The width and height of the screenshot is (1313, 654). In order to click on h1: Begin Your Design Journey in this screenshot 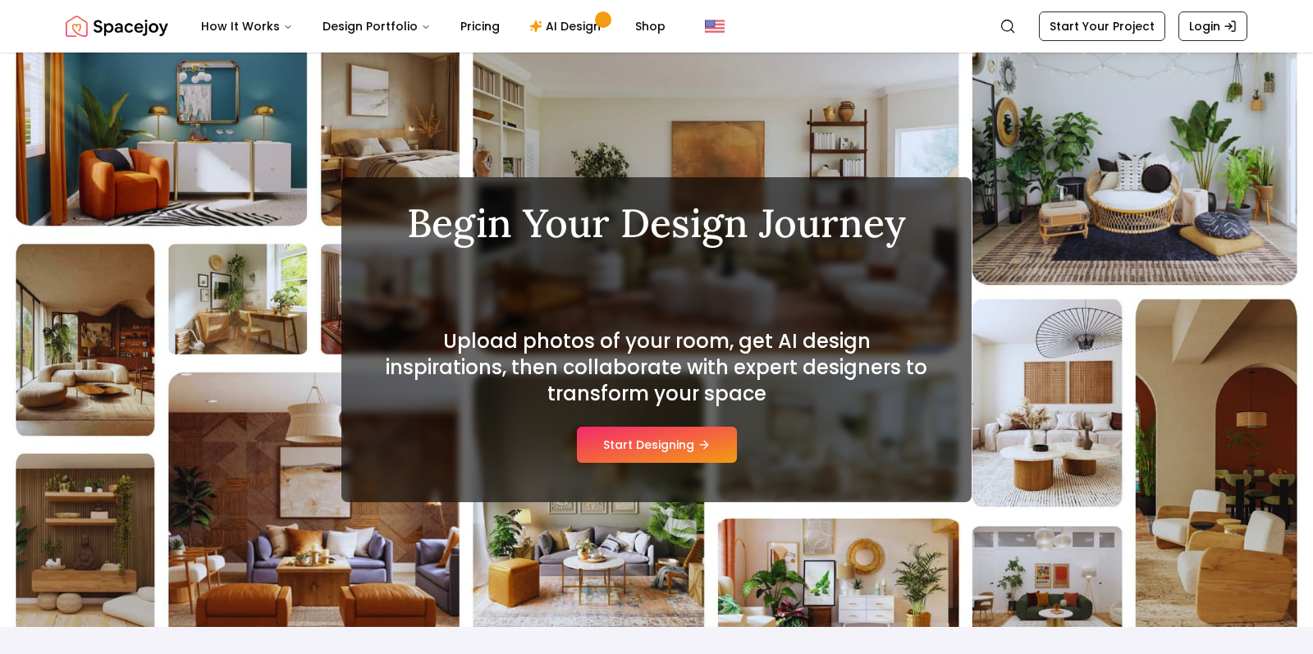, I will do `click(656, 223)`.